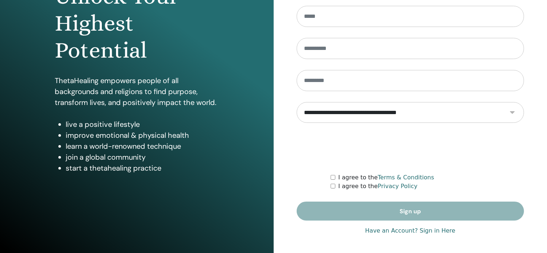  I want to click on li: join a global community, so click(142, 157).